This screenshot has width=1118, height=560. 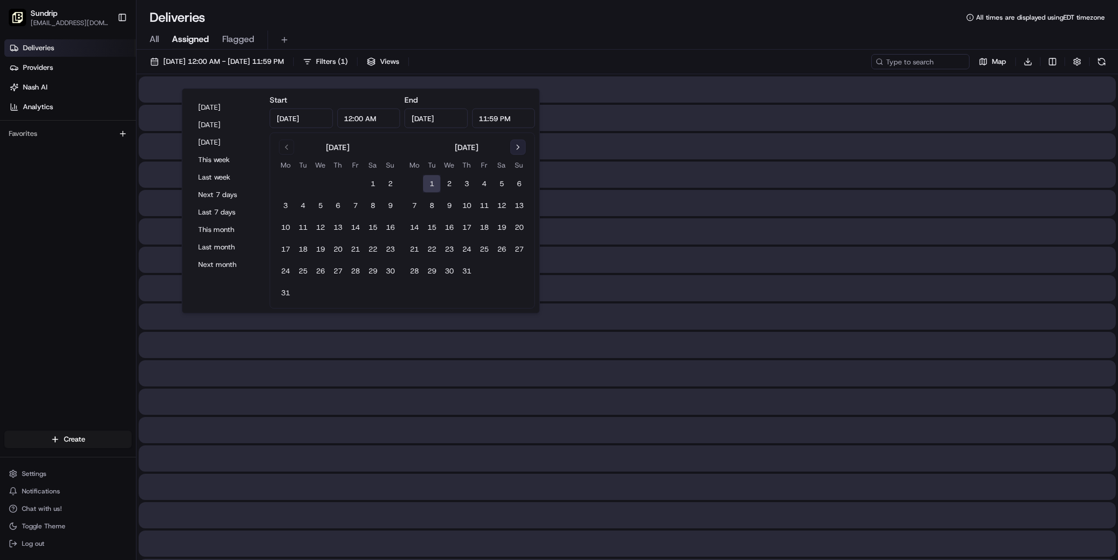 I want to click on span: Filters, so click(x=332, y=62).